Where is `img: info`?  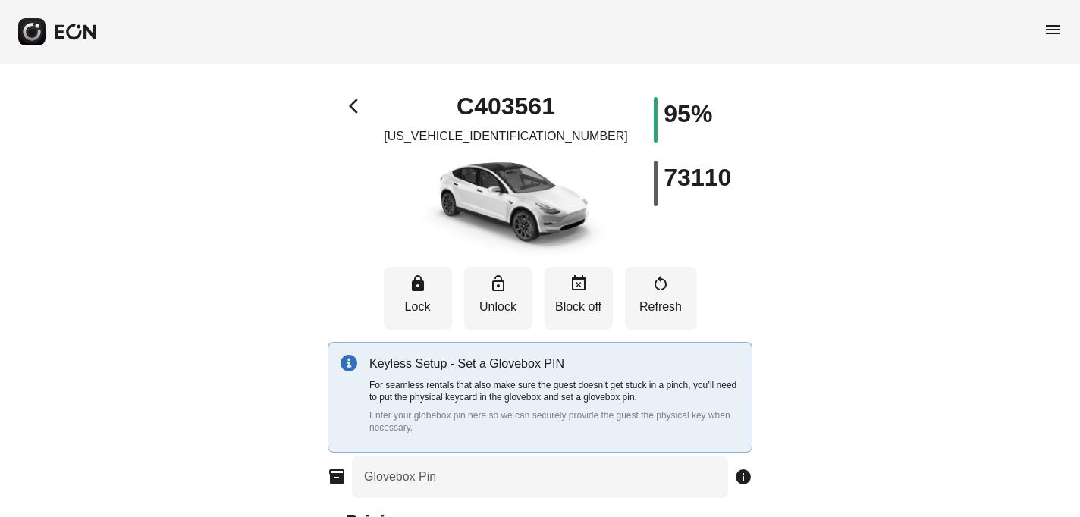
img: info is located at coordinates (349, 363).